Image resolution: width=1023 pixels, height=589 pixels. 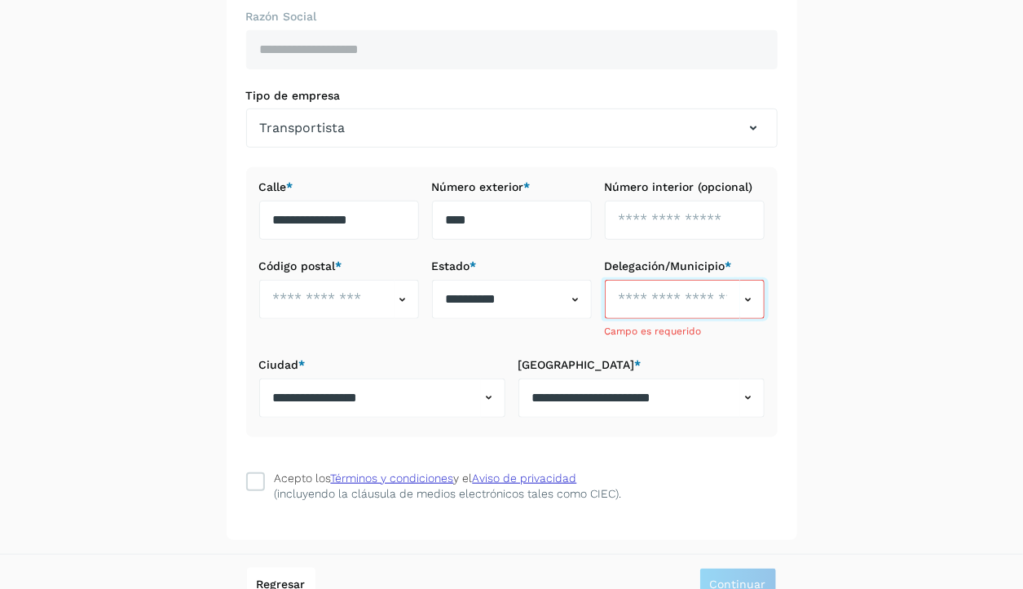 What do you see at coordinates (685, 266) in the screenshot?
I see `label: Delegación/Municipio` at bounding box center [685, 266].